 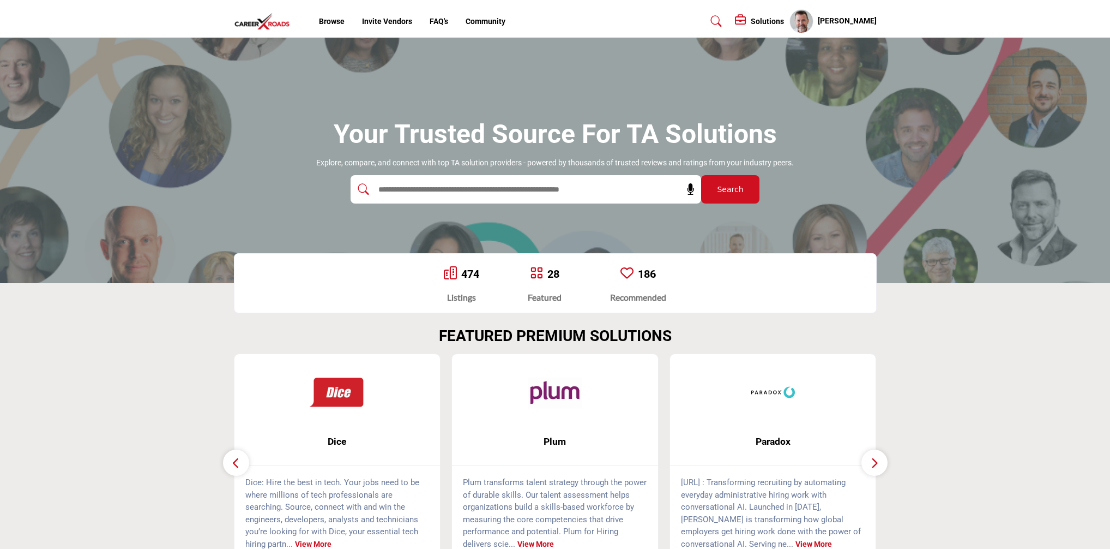 What do you see at coordinates (537, 274) in the screenshot?
I see `a: Go to Featured` at bounding box center [537, 274].